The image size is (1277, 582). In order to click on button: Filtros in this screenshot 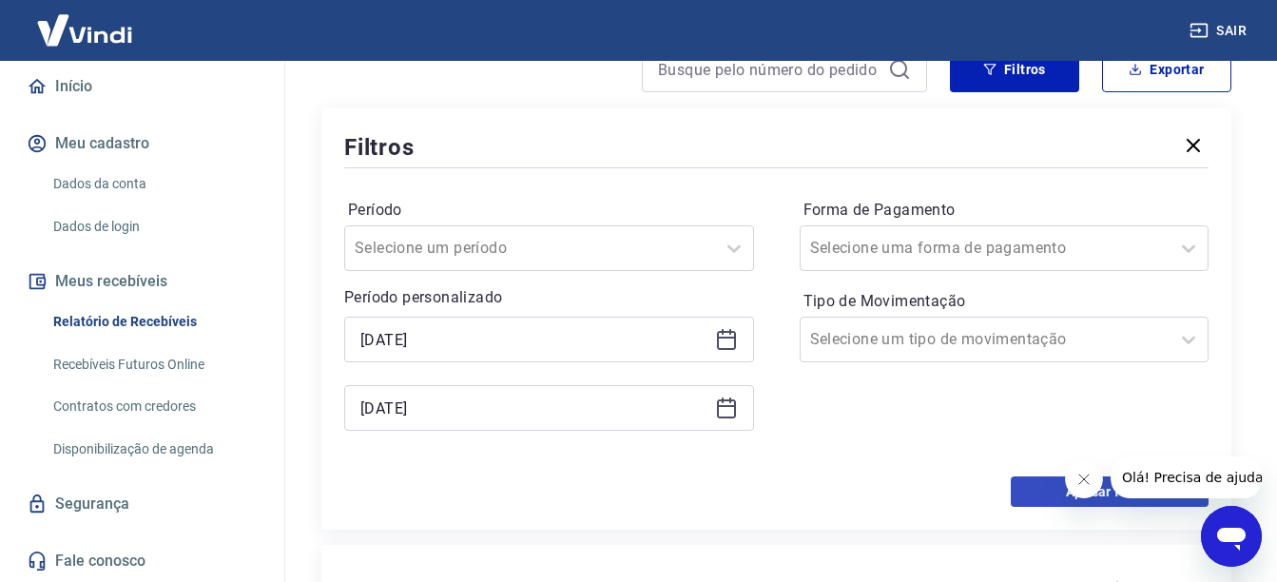, I will do `click(1015, 69)`.